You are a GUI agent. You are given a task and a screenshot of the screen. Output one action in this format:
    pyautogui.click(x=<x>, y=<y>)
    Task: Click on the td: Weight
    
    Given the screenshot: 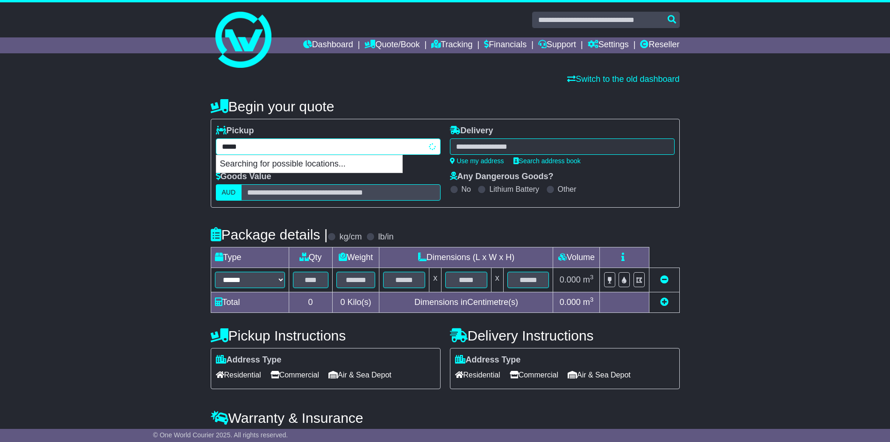 What is the action you would take?
    pyautogui.click(x=356, y=258)
    